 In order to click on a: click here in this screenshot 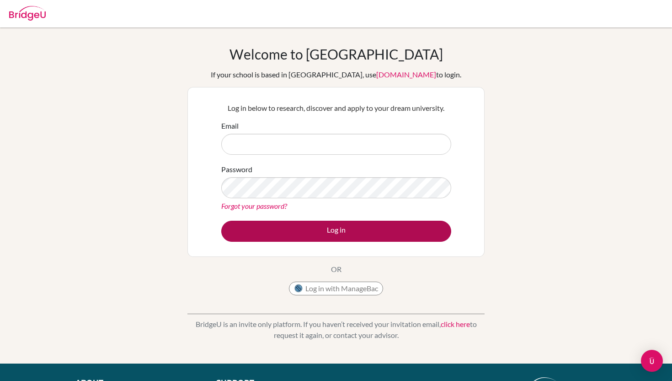, I will do `click(456, 323)`.